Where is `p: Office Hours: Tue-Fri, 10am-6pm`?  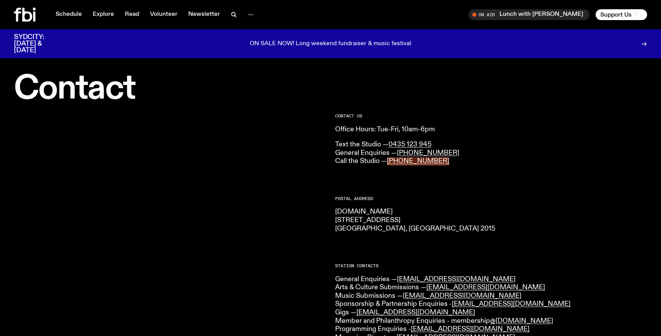
p: Office Hours: Tue-Fri, 10am-6pm is located at coordinates (491, 130).